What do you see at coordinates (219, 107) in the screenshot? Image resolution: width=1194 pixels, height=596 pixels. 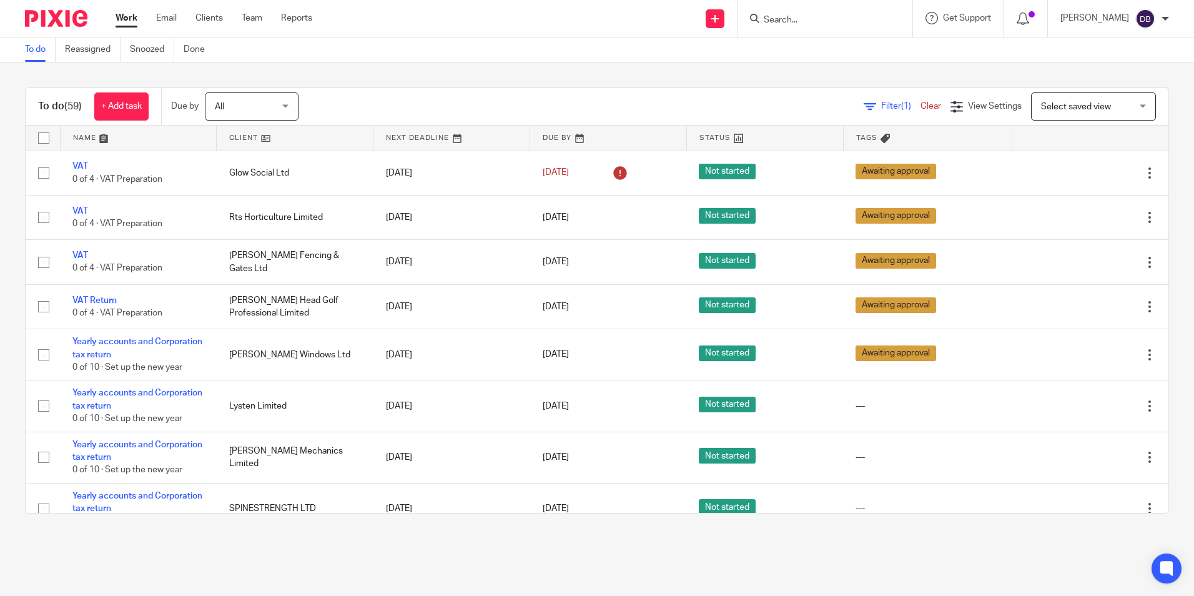 I see `span: All` at bounding box center [219, 107].